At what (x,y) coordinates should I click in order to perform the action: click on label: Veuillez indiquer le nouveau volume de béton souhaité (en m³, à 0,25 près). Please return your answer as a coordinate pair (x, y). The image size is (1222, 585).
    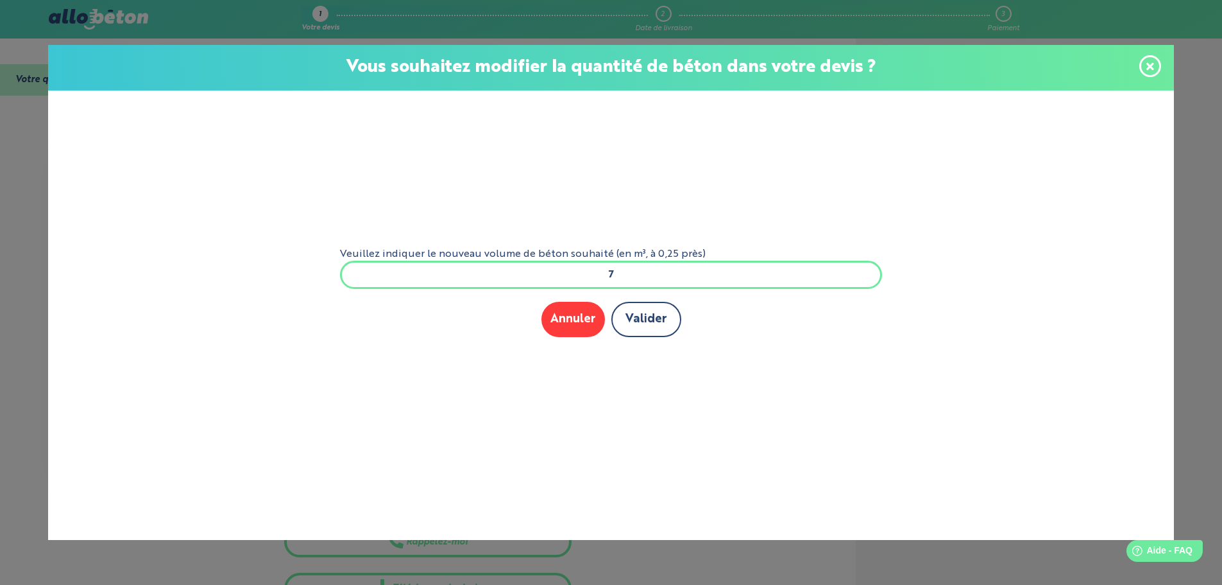
    Looking at the image, I should click on (612, 254).